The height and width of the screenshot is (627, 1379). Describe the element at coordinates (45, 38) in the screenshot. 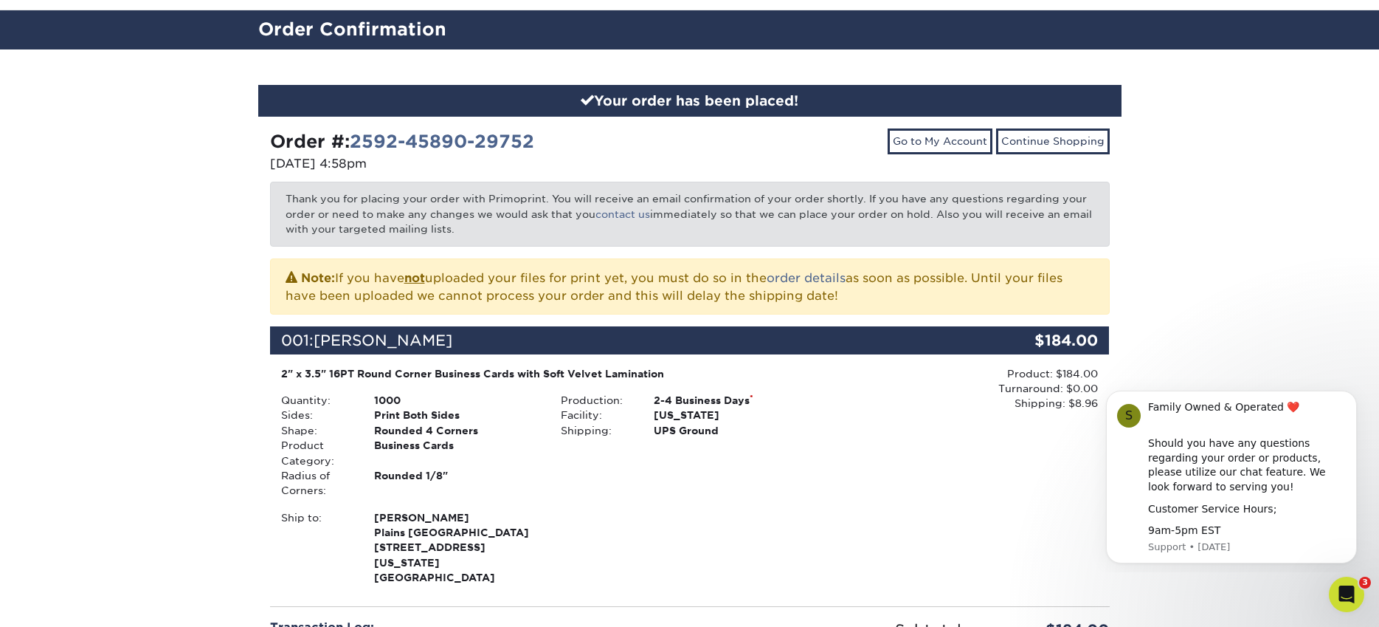

I see `div: Profile image for Support` at that location.